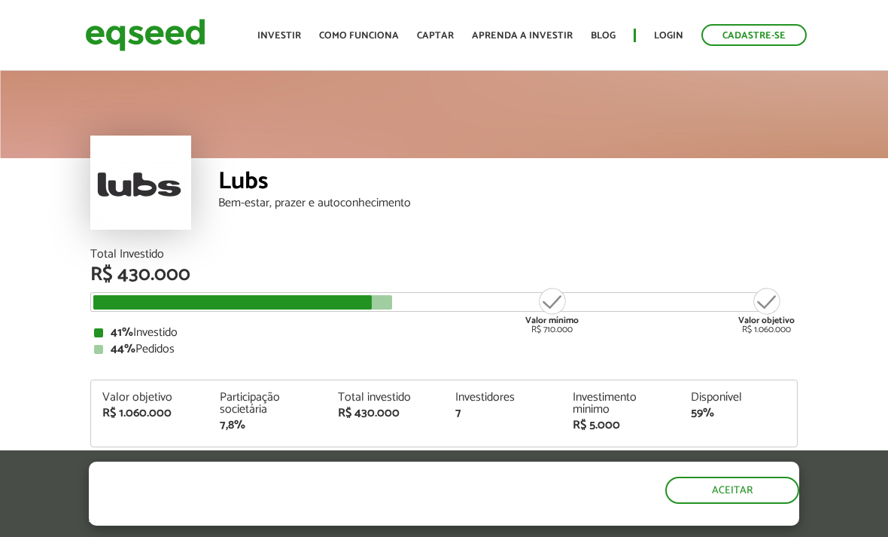 Image resolution: width=888 pixels, height=537 pixels. Describe the element at coordinates (267, 425) in the screenshot. I see `div: 7,8%` at that location.